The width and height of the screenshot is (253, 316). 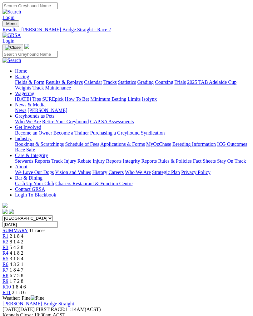 What do you see at coordinates (7, 287) in the screenshot?
I see `span: R10` at bounding box center [7, 287].